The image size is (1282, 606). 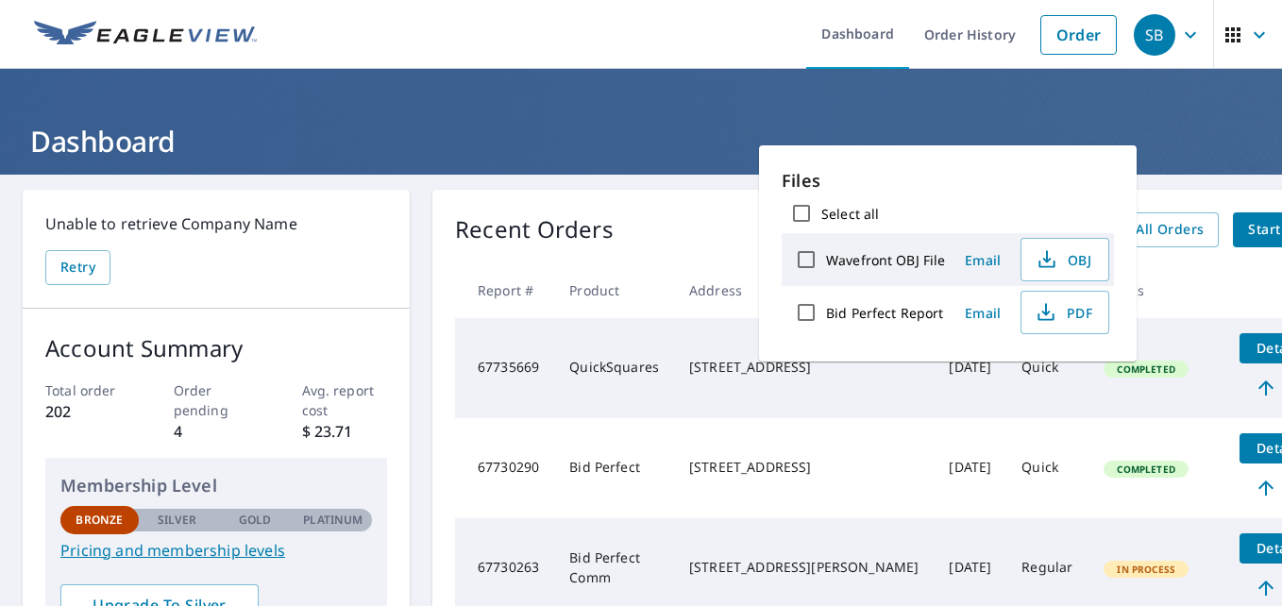 I want to click on td: Bid Perfect, so click(x=614, y=468).